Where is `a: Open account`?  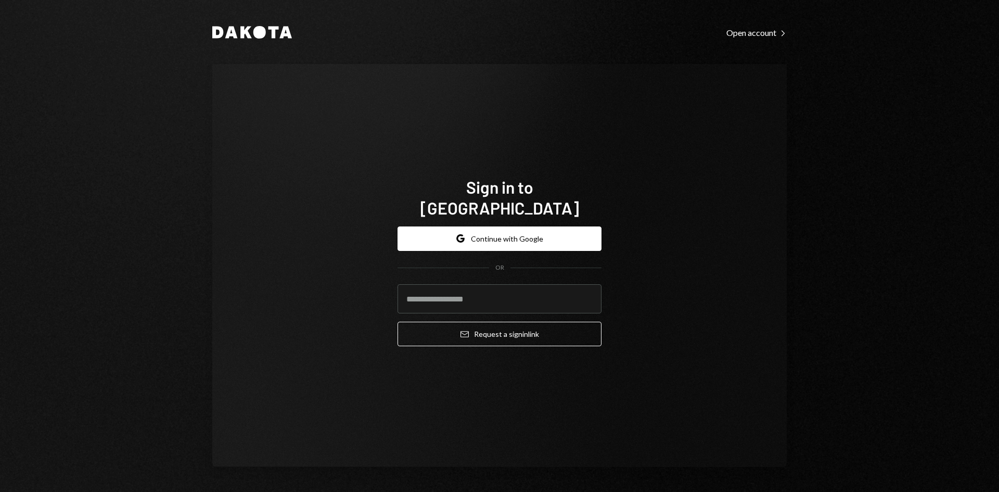 a: Open account is located at coordinates (756, 32).